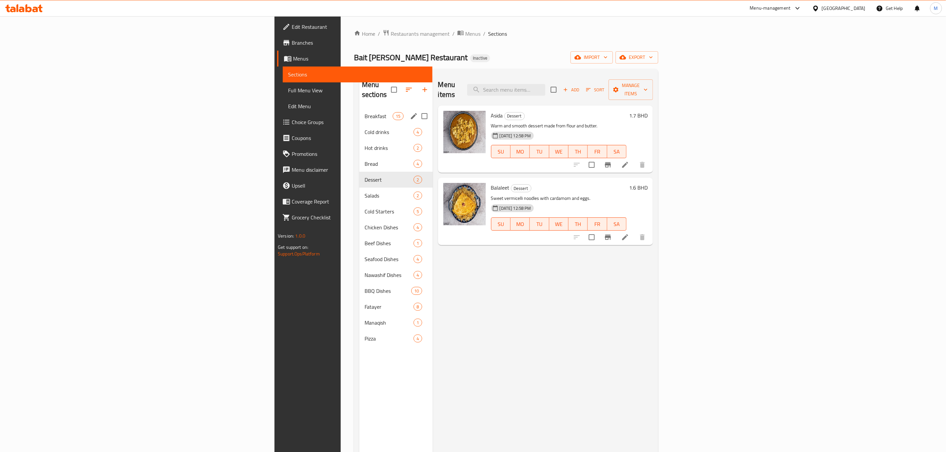  Describe the element at coordinates (465, 132) in the screenshot. I see `img: Asida` at that location.